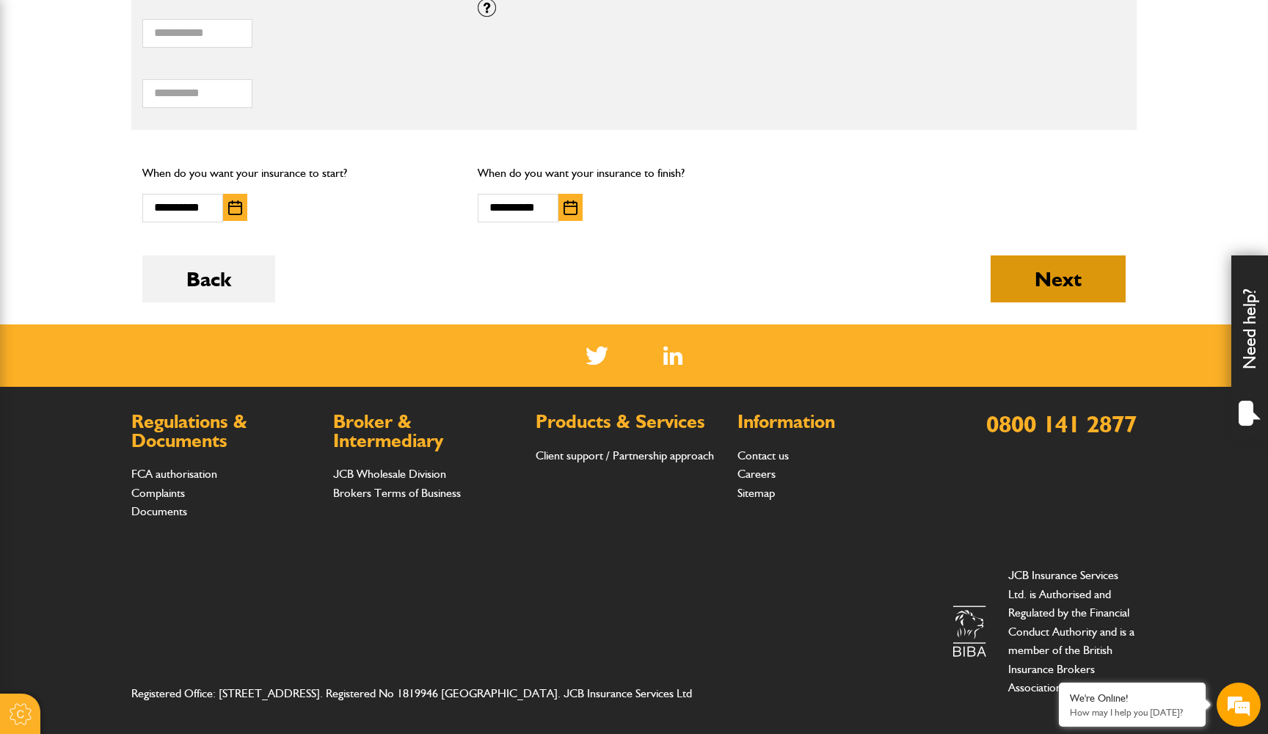 The image size is (1268, 734). Describe the element at coordinates (1072, 631) in the screenshot. I see `p: JCB Insurance Services Ltd. is Authorised and Regulated by the Financial Conduct Authority and is...` at that location.